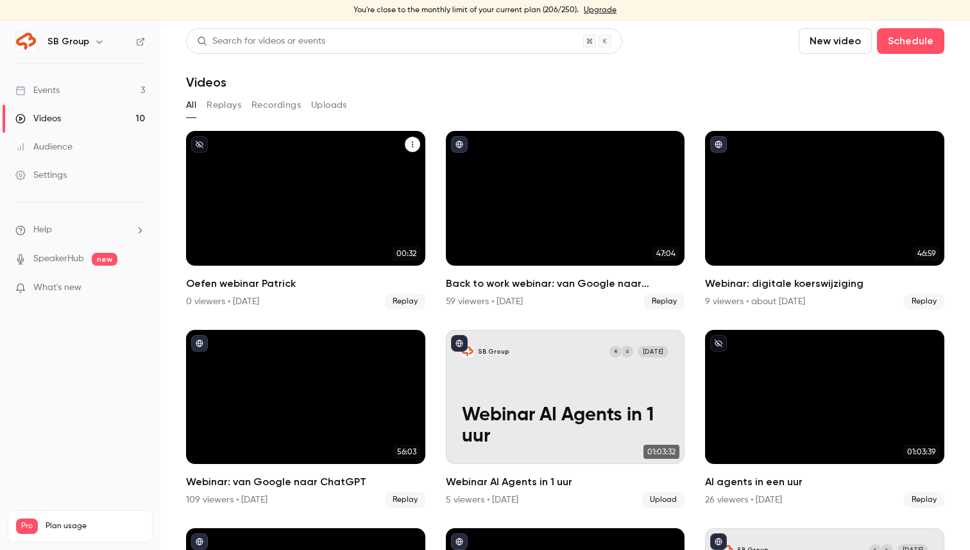 This screenshot has height=550, width=970. I want to click on h2: Oefen webinar Patrick, so click(305, 284).